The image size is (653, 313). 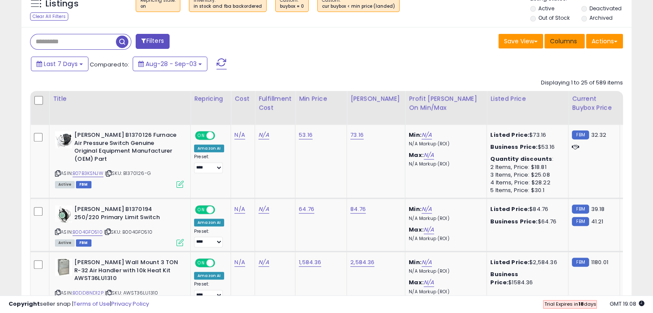 I want to click on span: 32.32, so click(x=599, y=135).